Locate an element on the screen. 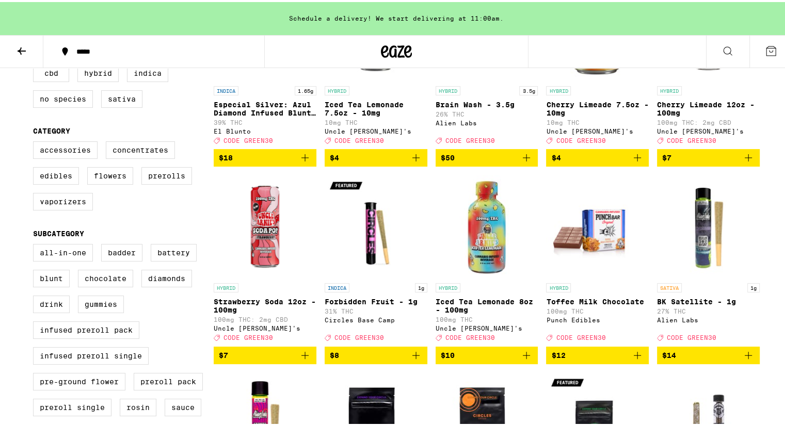 The height and width of the screenshot is (426, 785). p: Toffee Milk Chocolate is located at coordinates (597, 300).